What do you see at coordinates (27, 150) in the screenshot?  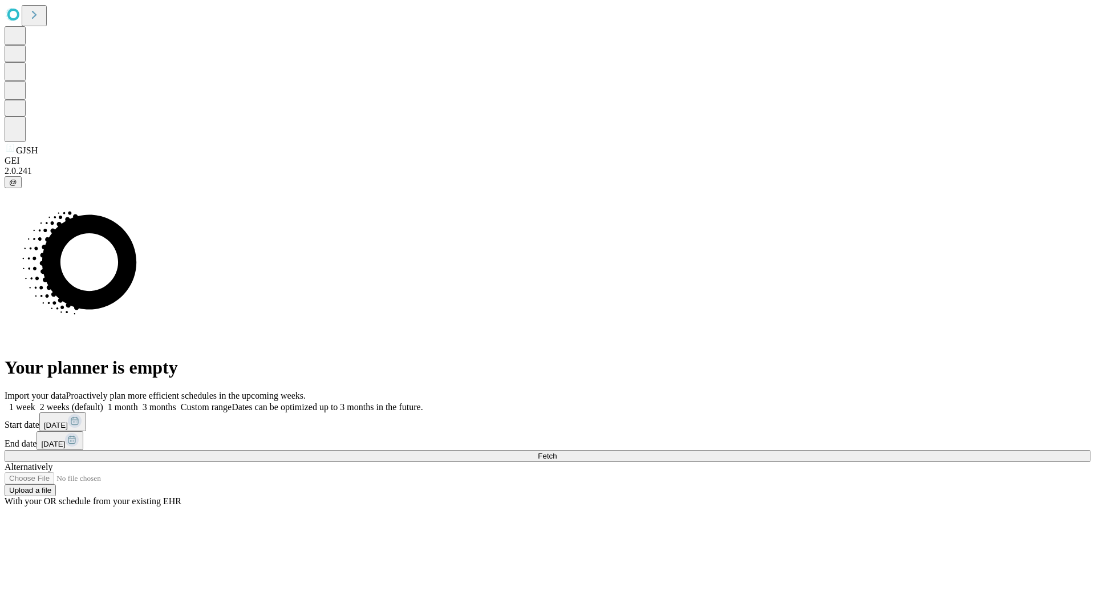 I see `span: GJSH` at bounding box center [27, 150].